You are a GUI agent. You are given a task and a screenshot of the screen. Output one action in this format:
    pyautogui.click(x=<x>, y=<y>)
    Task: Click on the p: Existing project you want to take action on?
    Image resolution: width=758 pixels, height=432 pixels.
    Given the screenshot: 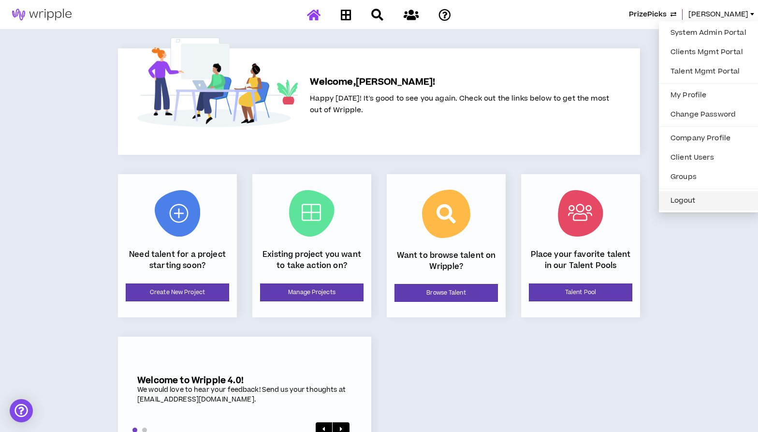 What is the action you would take?
    pyautogui.click(x=312, y=260)
    